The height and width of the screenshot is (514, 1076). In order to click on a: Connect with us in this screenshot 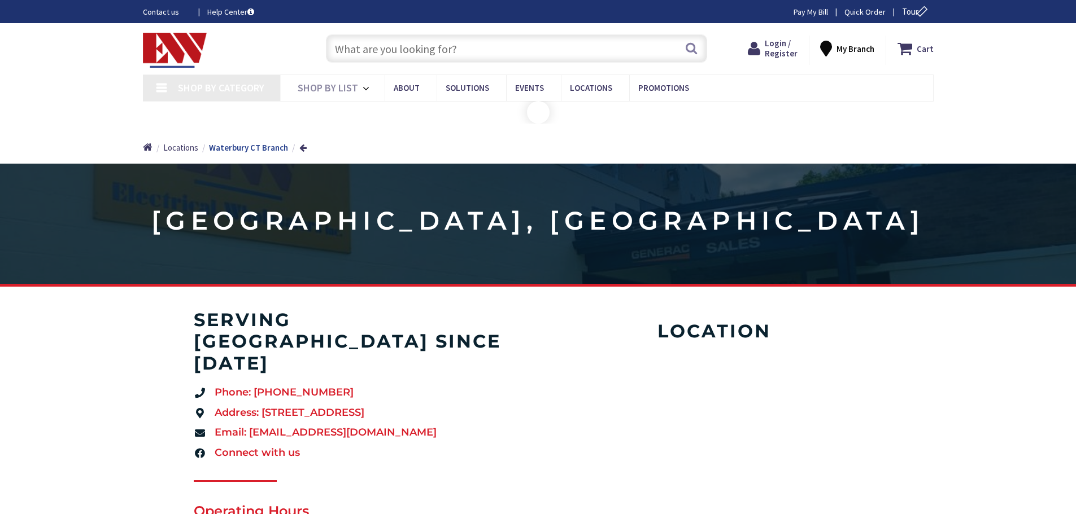, I will do `click(360, 453)`.